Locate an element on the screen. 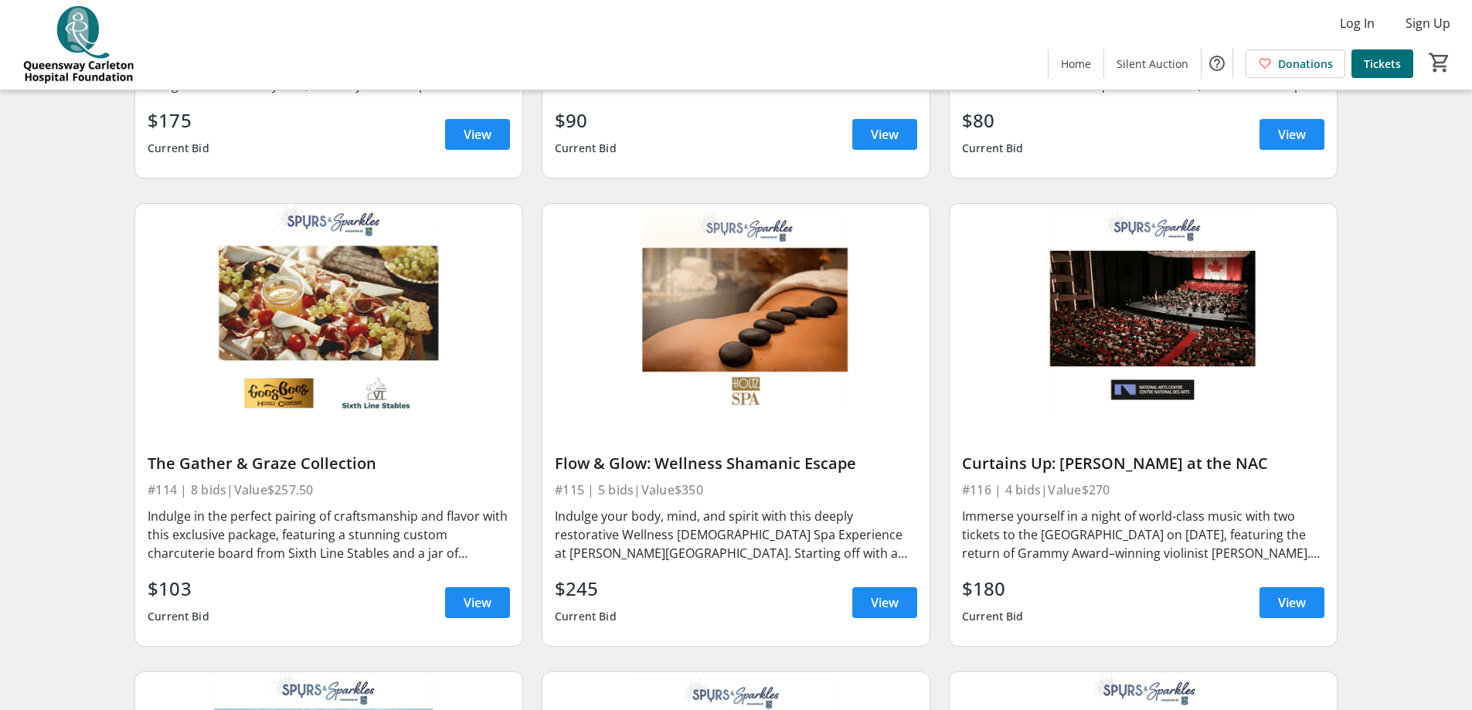  div: Flow & Glow: Wellness Shamanic Escape is located at coordinates (735, 464).